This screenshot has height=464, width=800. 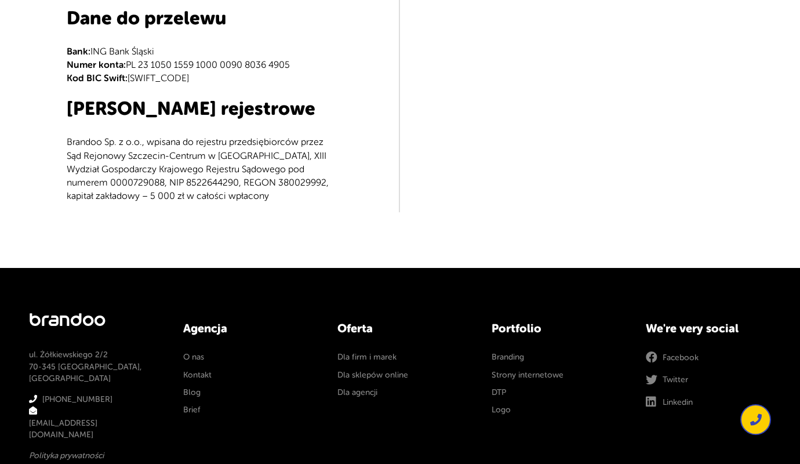 I want to click on a: Blog, so click(x=192, y=392).